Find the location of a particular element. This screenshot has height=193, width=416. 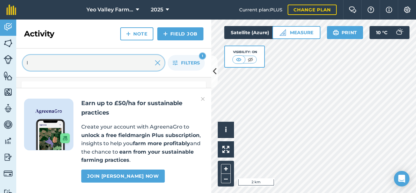

button: Print is located at coordinates (346, 33).